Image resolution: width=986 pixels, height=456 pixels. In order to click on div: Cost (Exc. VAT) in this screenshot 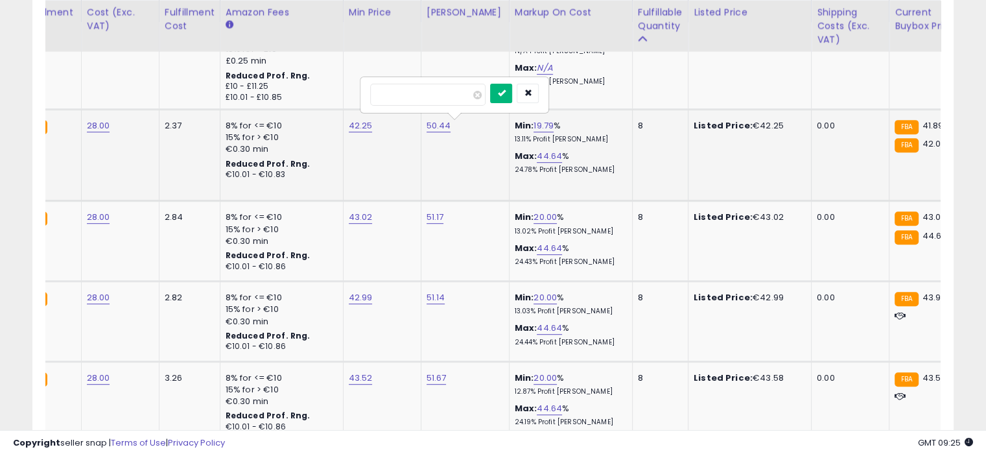, I will do `click(120, 19)`.